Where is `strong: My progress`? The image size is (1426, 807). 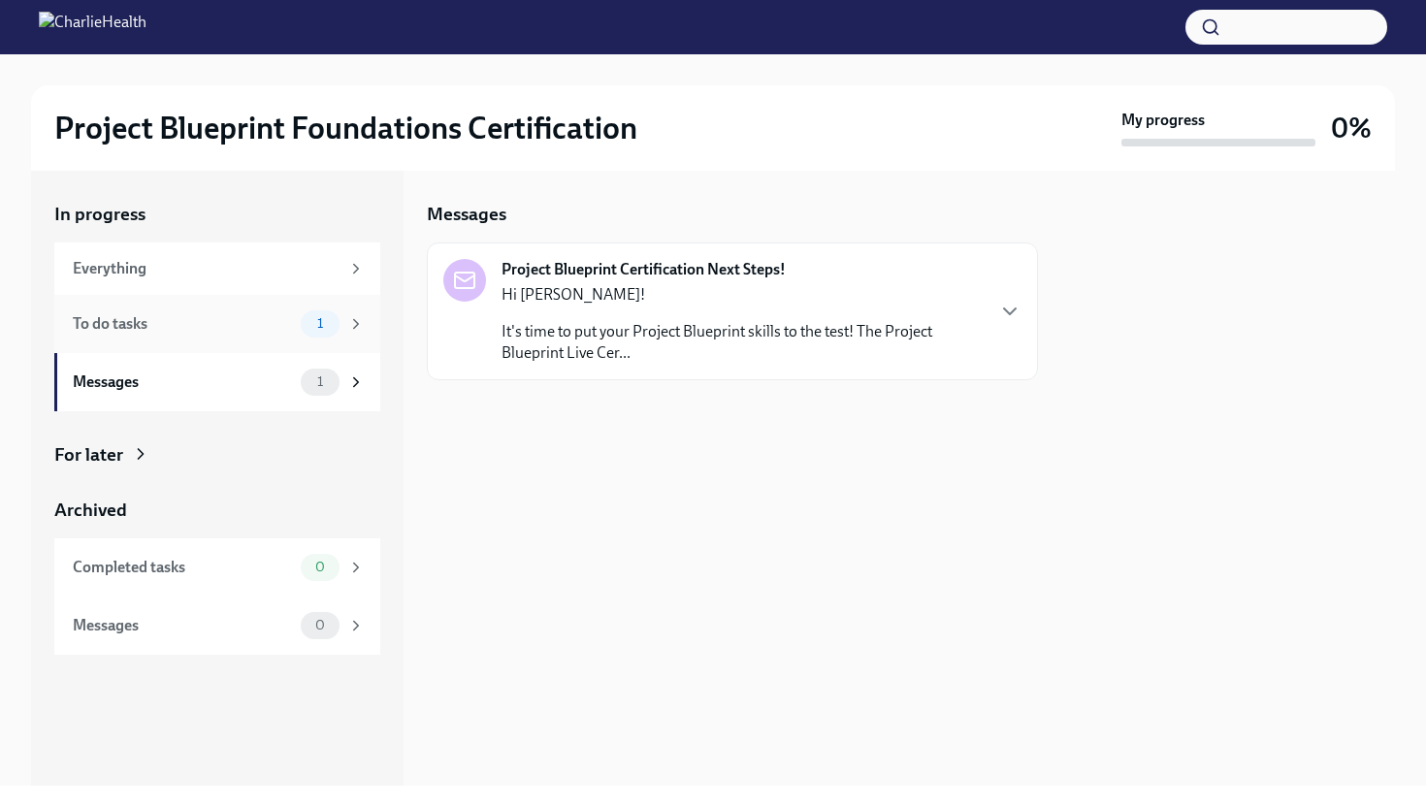 strong: My progress is located at coordinates (1163, 120).